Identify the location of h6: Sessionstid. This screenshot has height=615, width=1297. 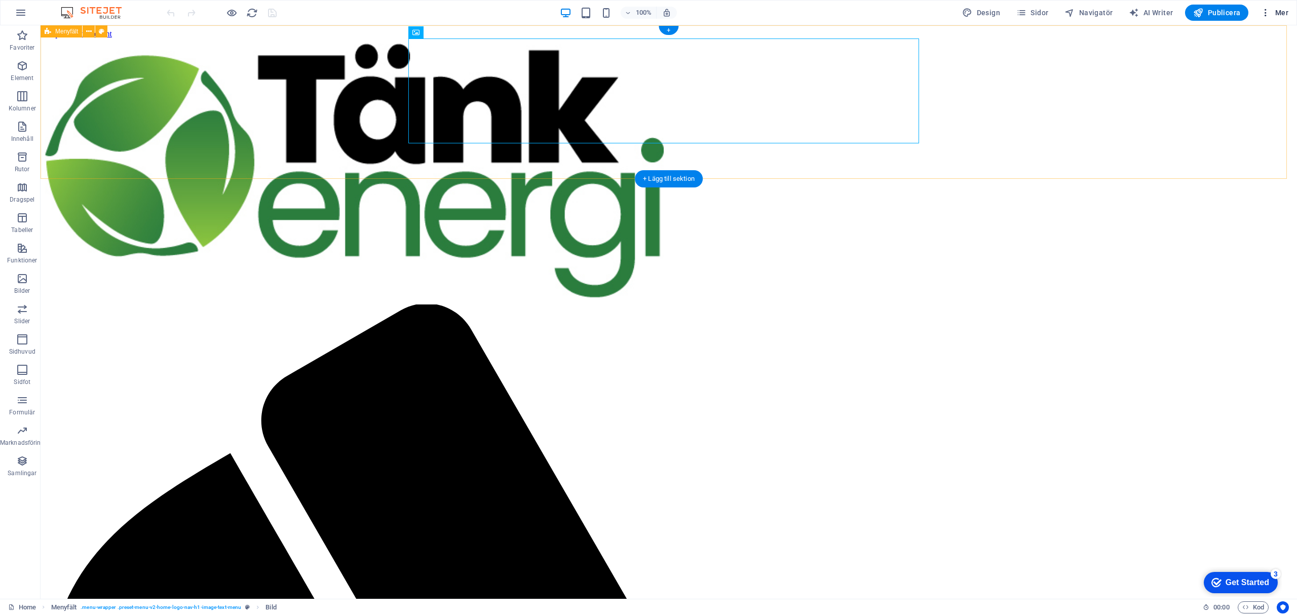
(1216, 607).